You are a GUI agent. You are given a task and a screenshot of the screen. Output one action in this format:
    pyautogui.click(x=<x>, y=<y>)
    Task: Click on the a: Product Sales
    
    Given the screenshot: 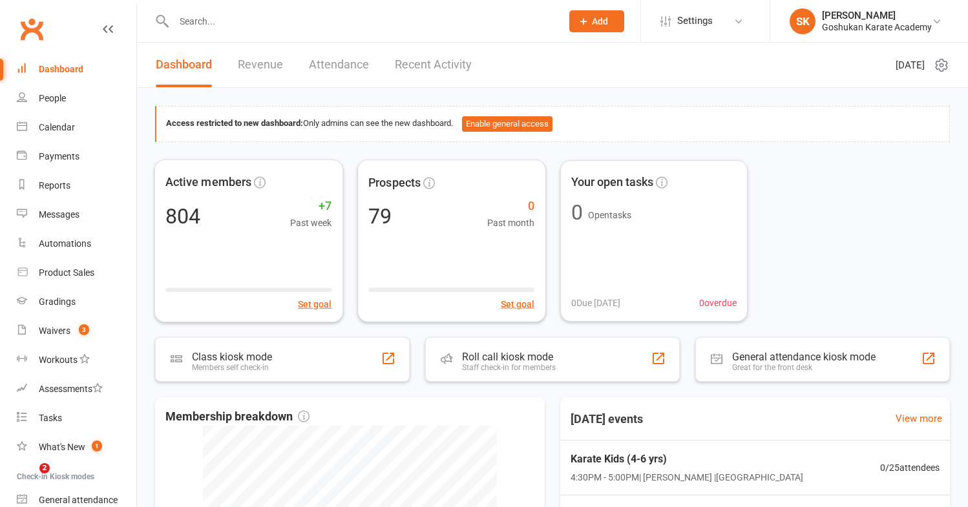 What is the action you would take?
    pyautogui.click(x=76, y=273)
    